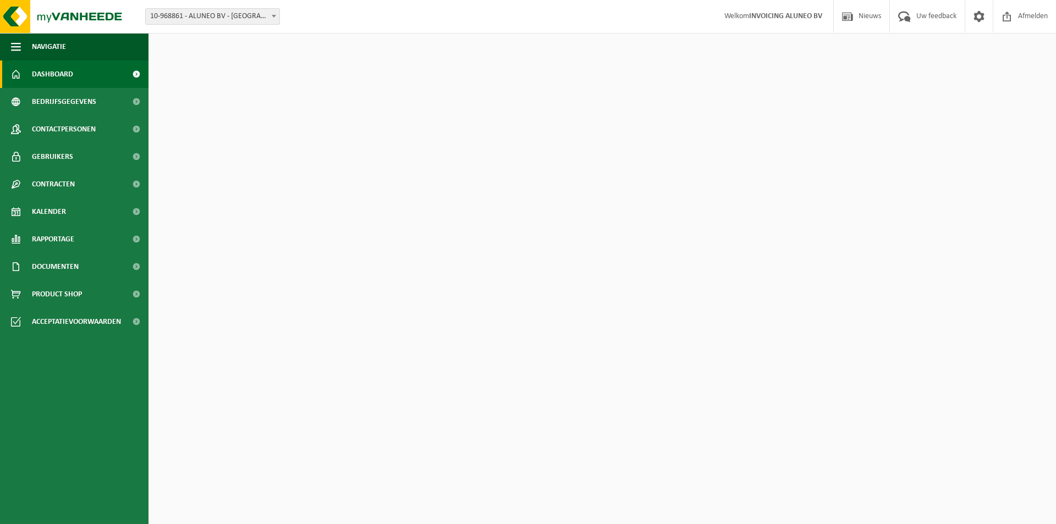 The width and height of the screenshot is (1056, 524). I want to click on span: Product Shop, so click(57, 294).